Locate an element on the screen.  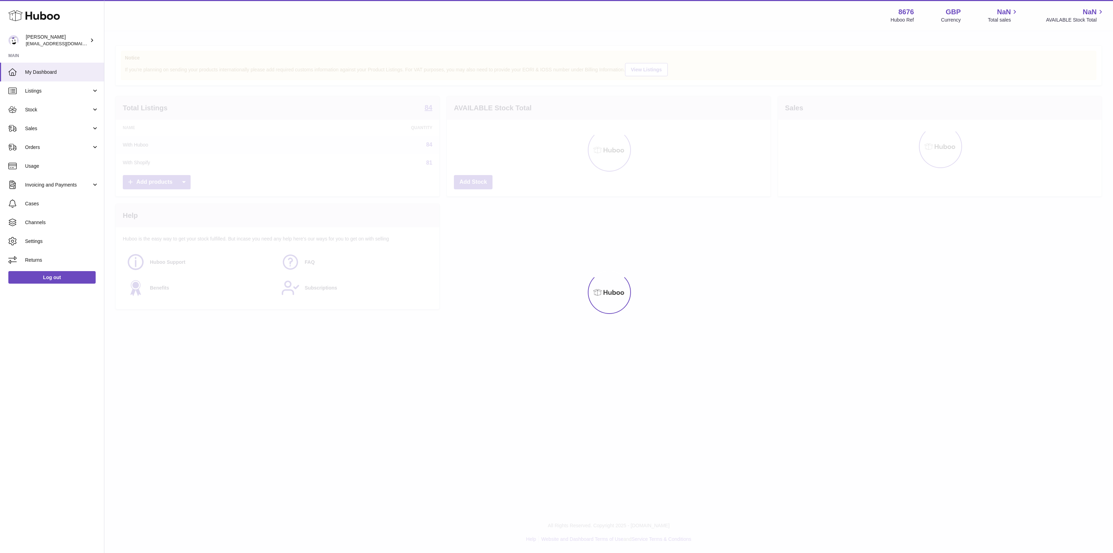
span: Settings is located at coordinates (62, 241).